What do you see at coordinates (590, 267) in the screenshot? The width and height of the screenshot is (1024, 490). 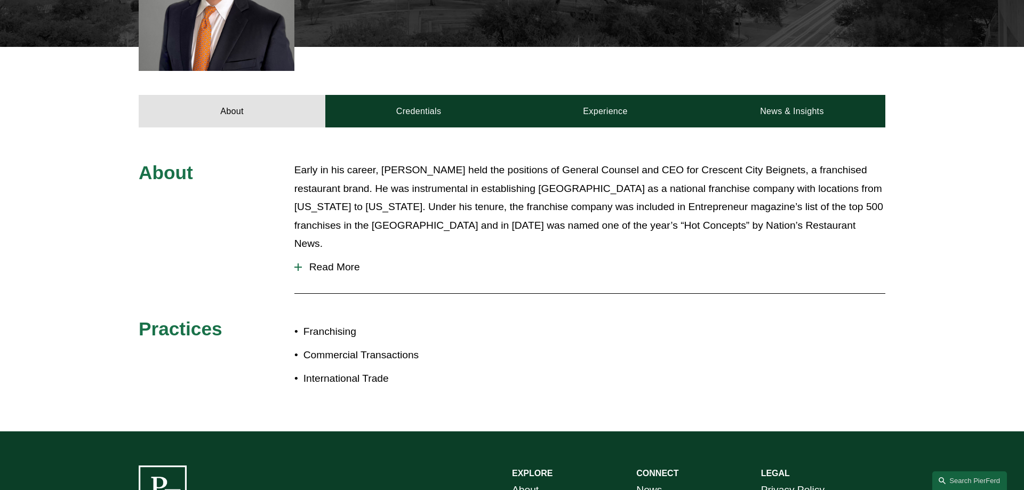 I see `button: Read More` at bounding box center [590, 267].